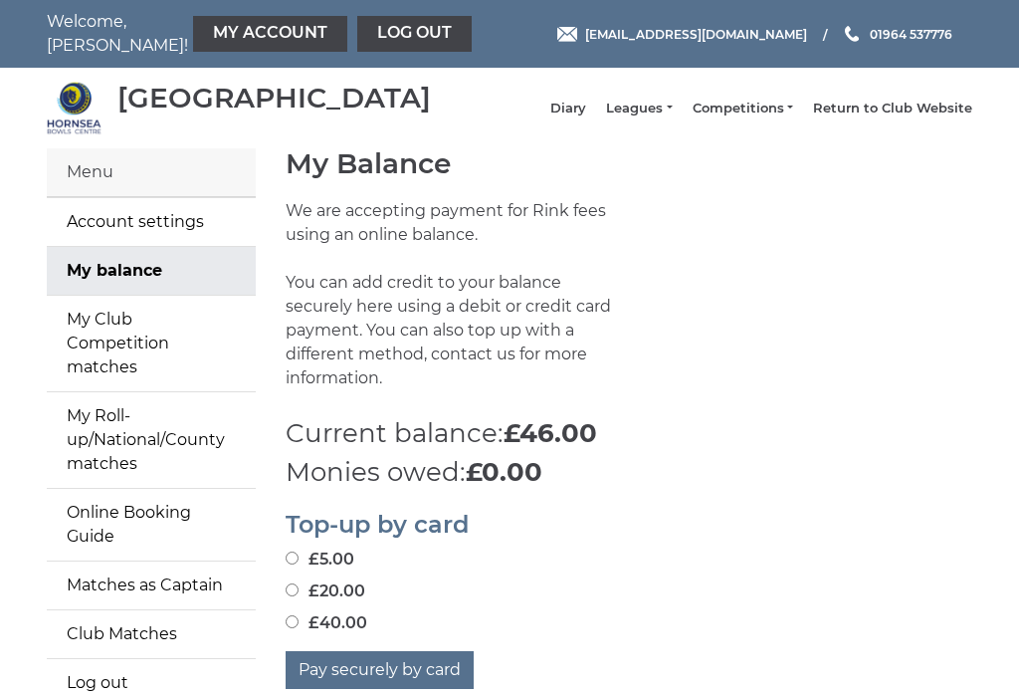 The width and height of the screenshot is (1019, 695). I want to click on a: Club Matches, so click(151, 634).